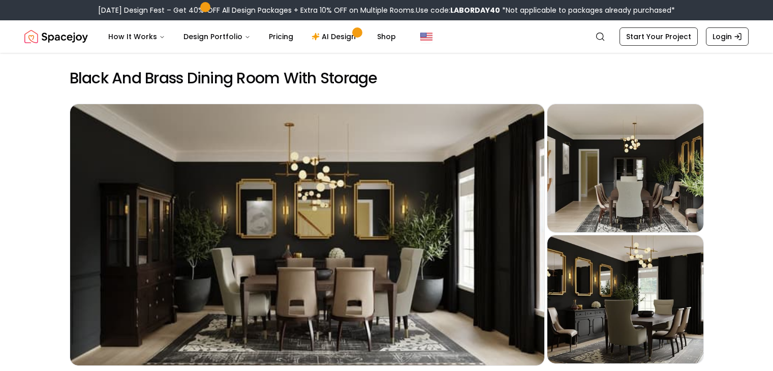 This screenshot has width=773, height=371. I want to click on nav: Main, so click(252, 37).